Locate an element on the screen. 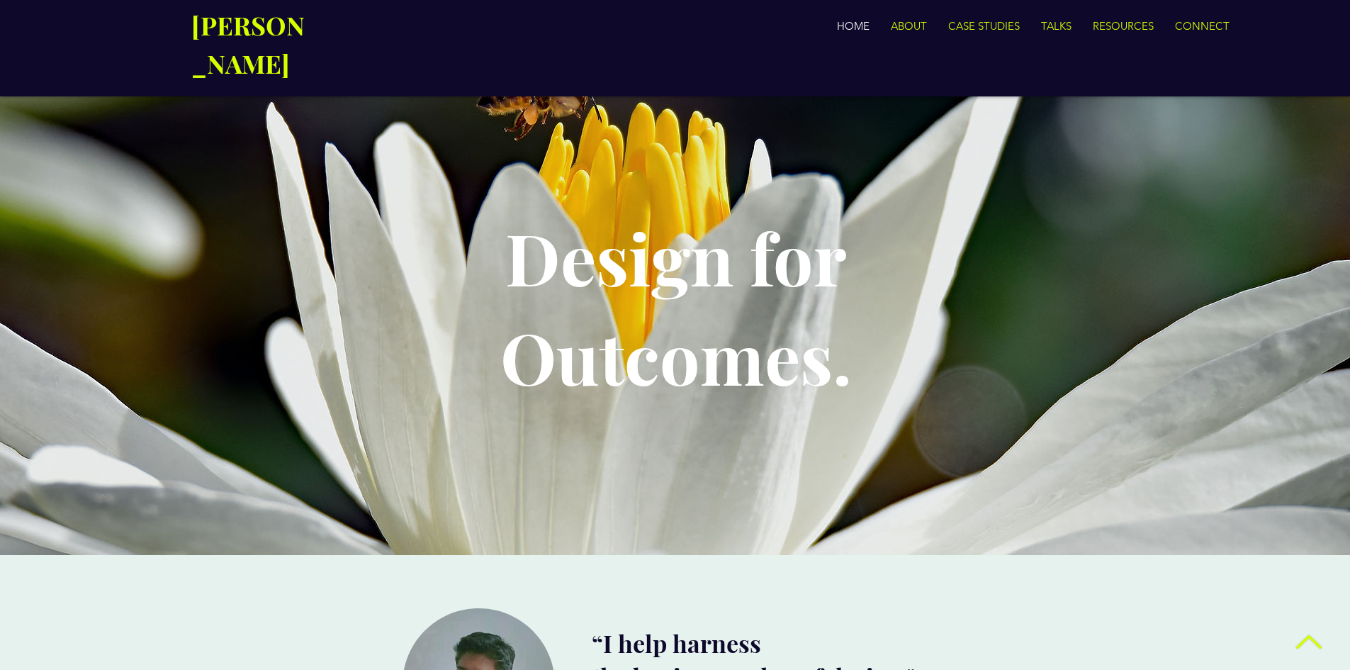 The height and width of the screenshot is (670, 1350). a: TALKS is located at coordinates (1056, 26).